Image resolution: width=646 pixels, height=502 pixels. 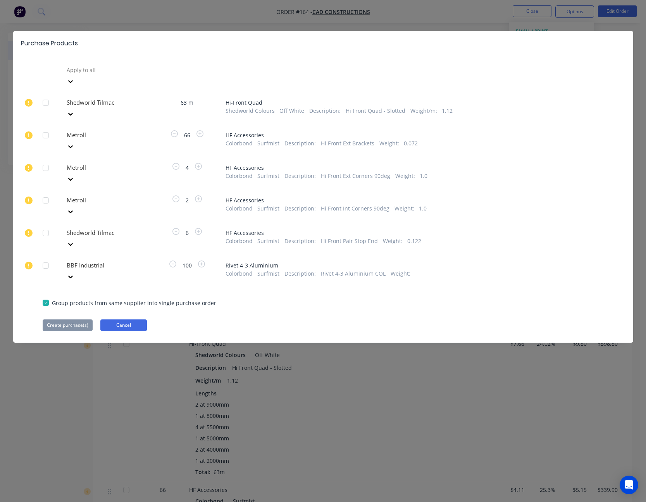 I want to click on button: Cancel, so click(x=124, y=325).